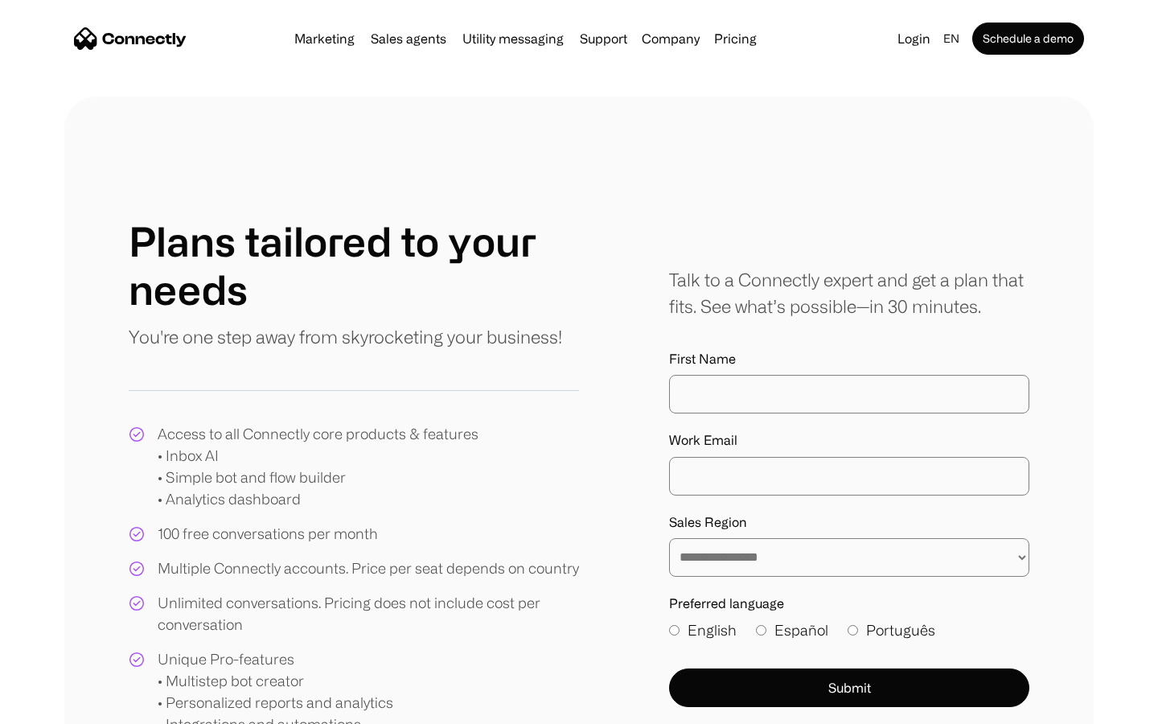  I want to click on a: Marketing, so click(324, 39).